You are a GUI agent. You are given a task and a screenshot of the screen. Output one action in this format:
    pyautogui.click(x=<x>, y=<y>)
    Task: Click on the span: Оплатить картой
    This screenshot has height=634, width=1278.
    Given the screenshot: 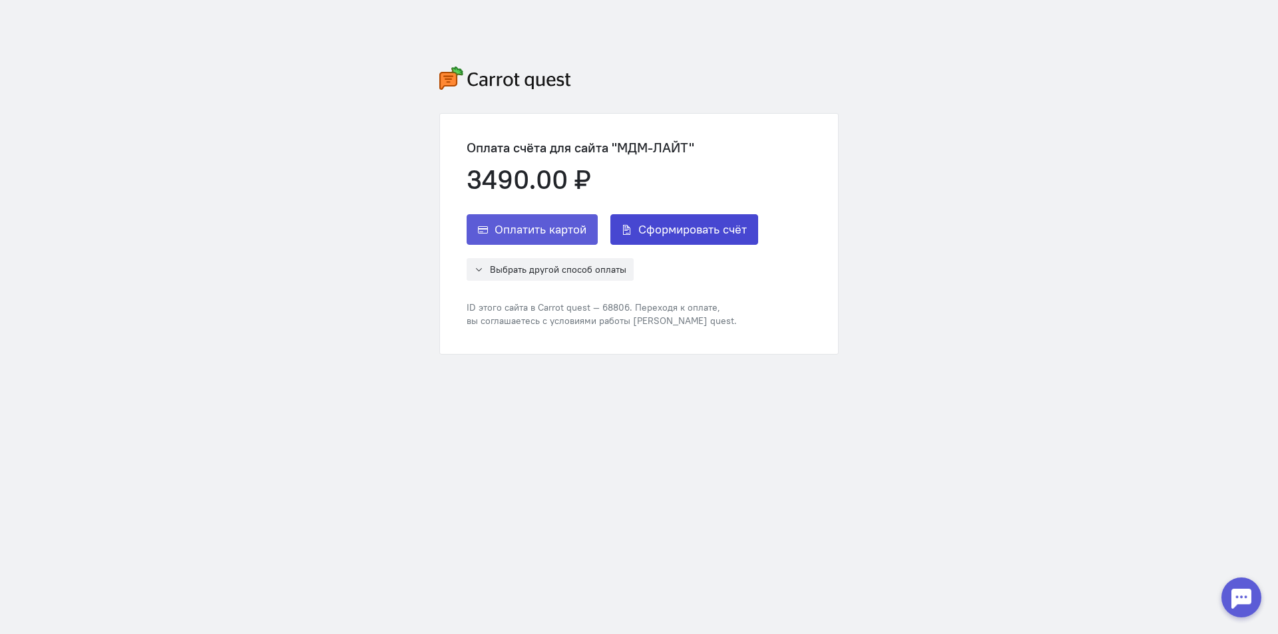 What is the action you would take?
    pyautogui.click(x=540, y=230)
    